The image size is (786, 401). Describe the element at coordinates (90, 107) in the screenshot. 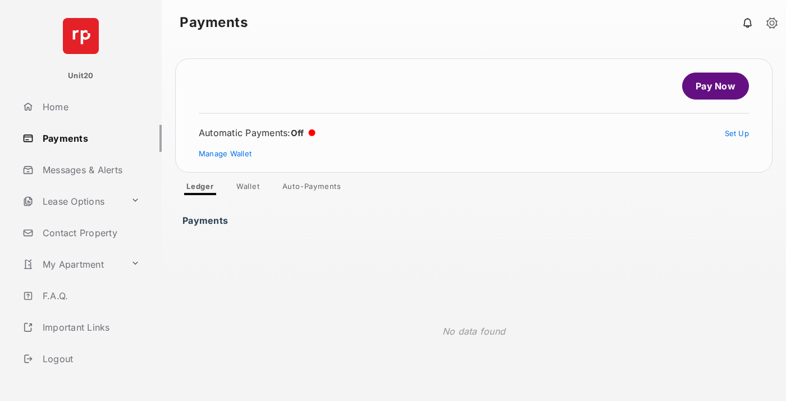

I see `a: Home` at that location.